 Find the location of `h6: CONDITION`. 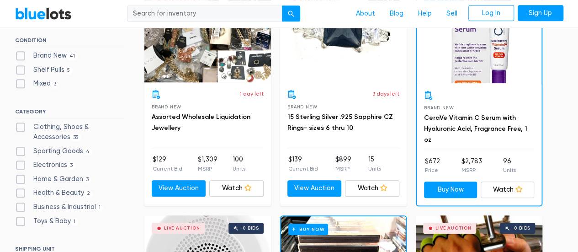

h6: CONDITION is located at coordinates (69, 42).